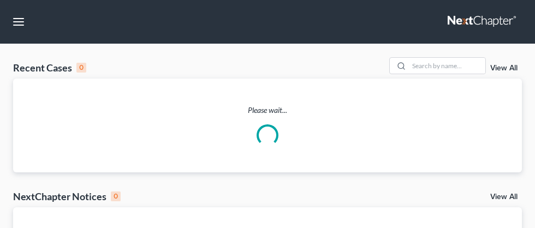  Describe the element at coordinates (50, 68) in the screenshot. I see `div: Recent Cases` at that location.